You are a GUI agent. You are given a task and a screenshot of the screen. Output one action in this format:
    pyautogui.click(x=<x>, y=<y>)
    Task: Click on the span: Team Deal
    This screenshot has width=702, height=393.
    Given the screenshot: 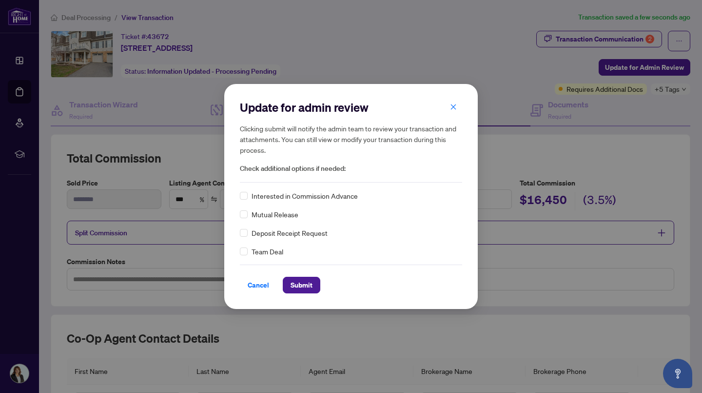 What is the action you would take?
    pyautogui.click(x=267, y=251)
    